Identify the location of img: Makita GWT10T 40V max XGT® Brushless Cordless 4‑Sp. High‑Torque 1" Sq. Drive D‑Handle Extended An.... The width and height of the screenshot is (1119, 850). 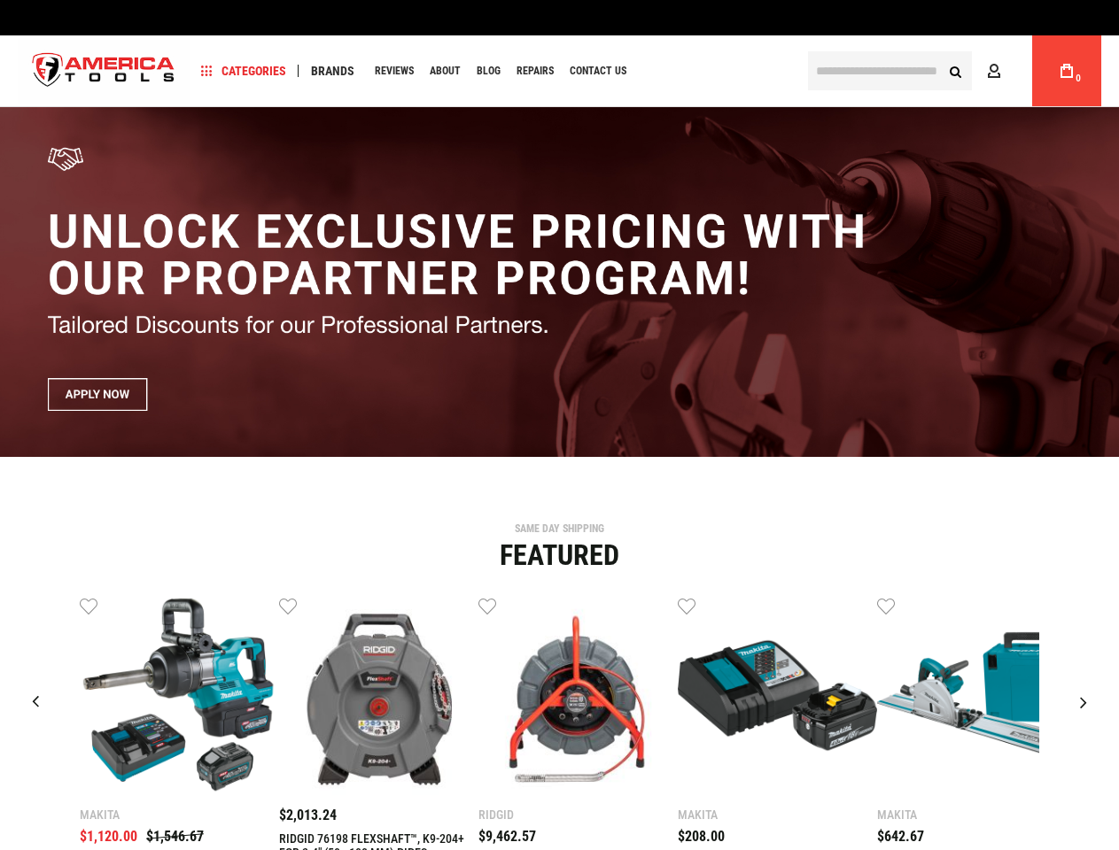
(179, 695).